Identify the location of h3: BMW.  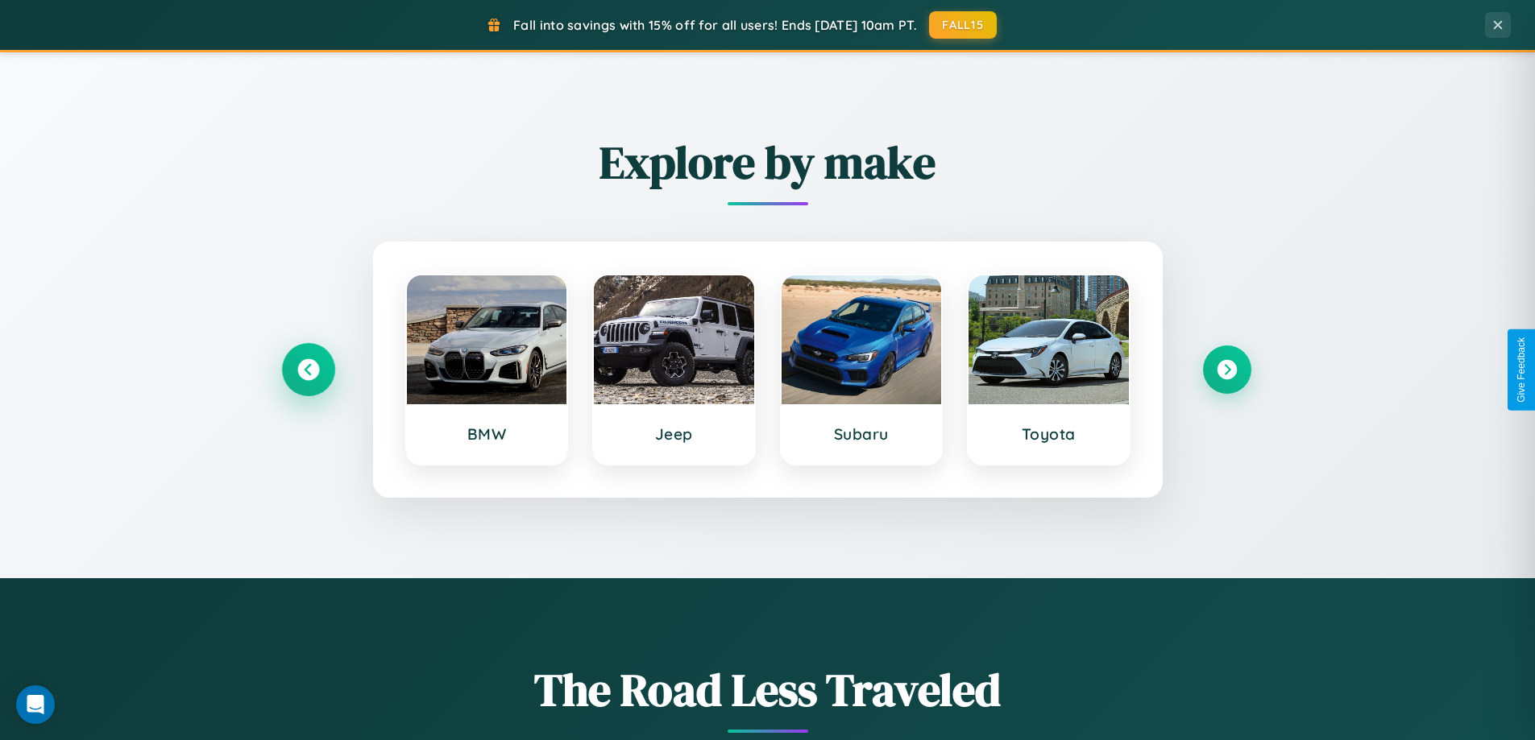
(487, 434).